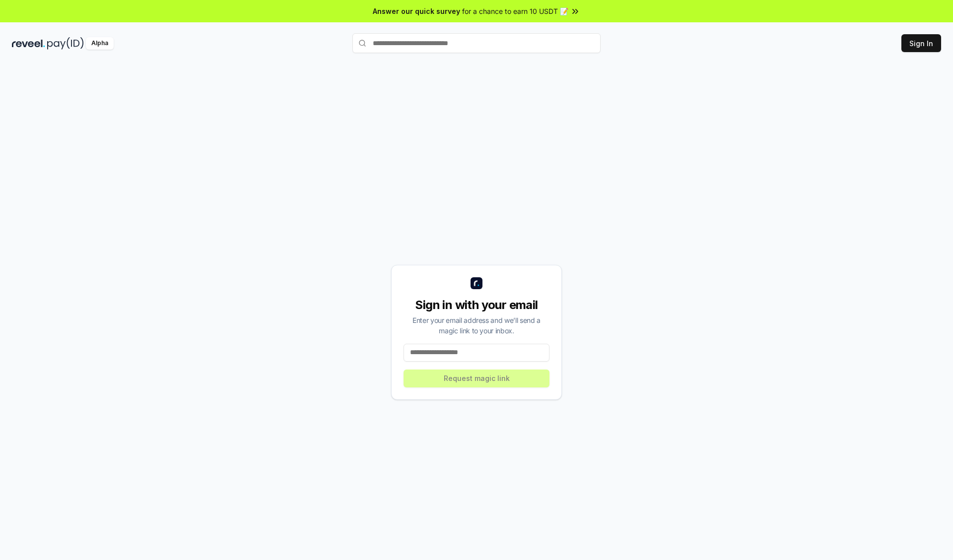 The width and height of the screenshot is (953, 560). I want to click on img: logo_small, so click(477, 283).